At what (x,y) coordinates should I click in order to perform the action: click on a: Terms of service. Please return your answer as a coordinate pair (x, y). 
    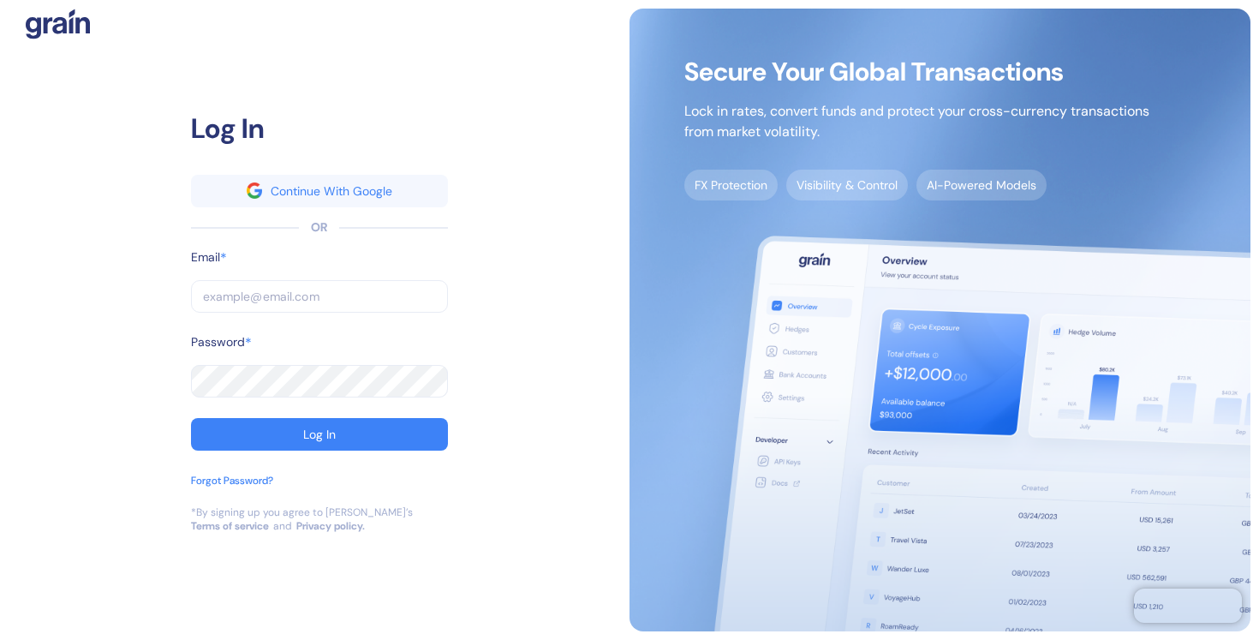
    Looking at the image, I should click on (230, 526).